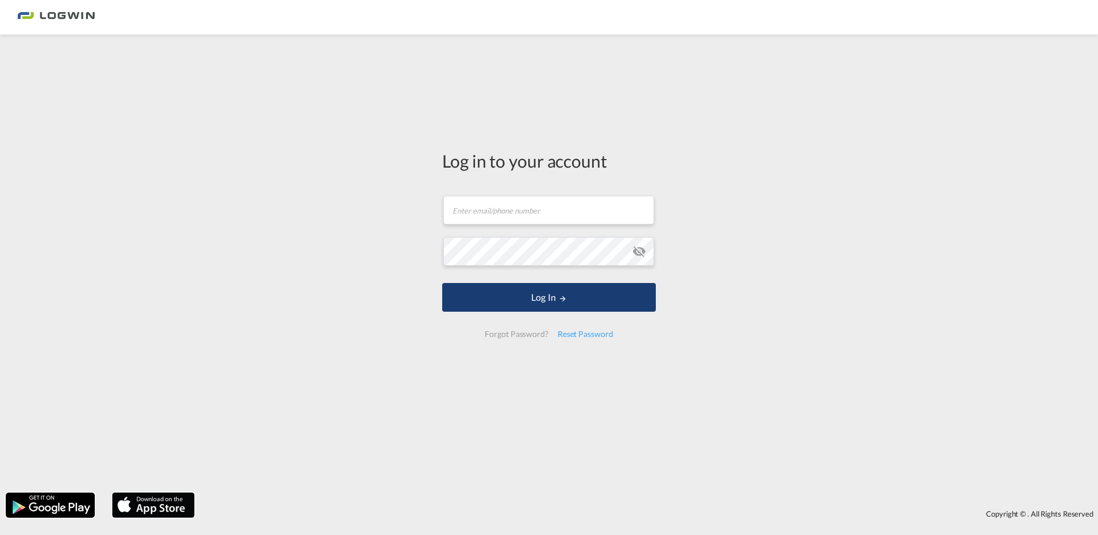 This screenshot has width=1098, height=535. What do you see at coordinates (50, 505) in the screenshot?
I see `img: google.png` at bounding box center [50, 505].